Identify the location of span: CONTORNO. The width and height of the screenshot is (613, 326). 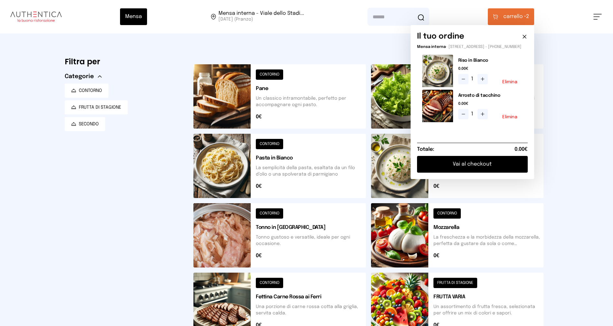
(90, 91).